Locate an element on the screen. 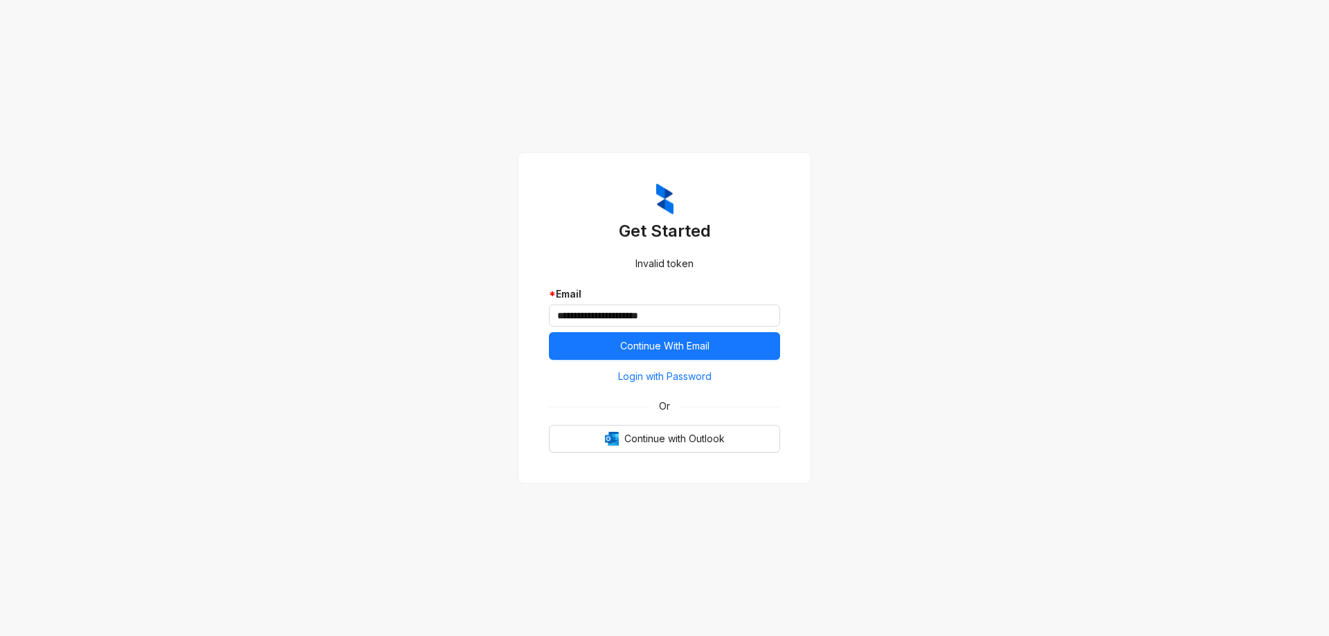  button: Continue With Email is located at coordinates (665, 346).